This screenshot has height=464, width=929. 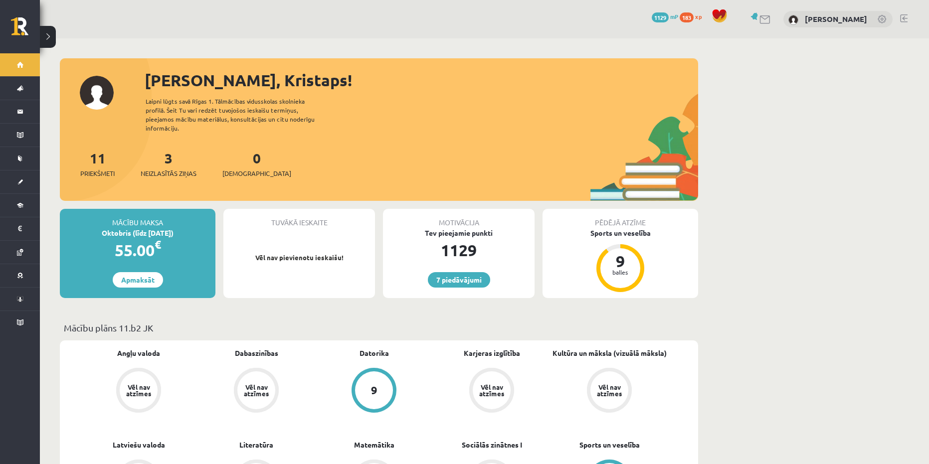 What do you see at coordinates (794, 20) in the screenshot?
I see `img: Kristaps Lukass` at bounding box center [794, 20].